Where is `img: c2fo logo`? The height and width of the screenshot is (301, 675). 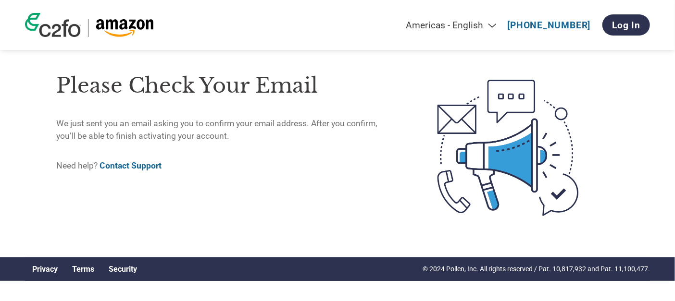
img: c2fo logo is located at coordinates (53, 25).